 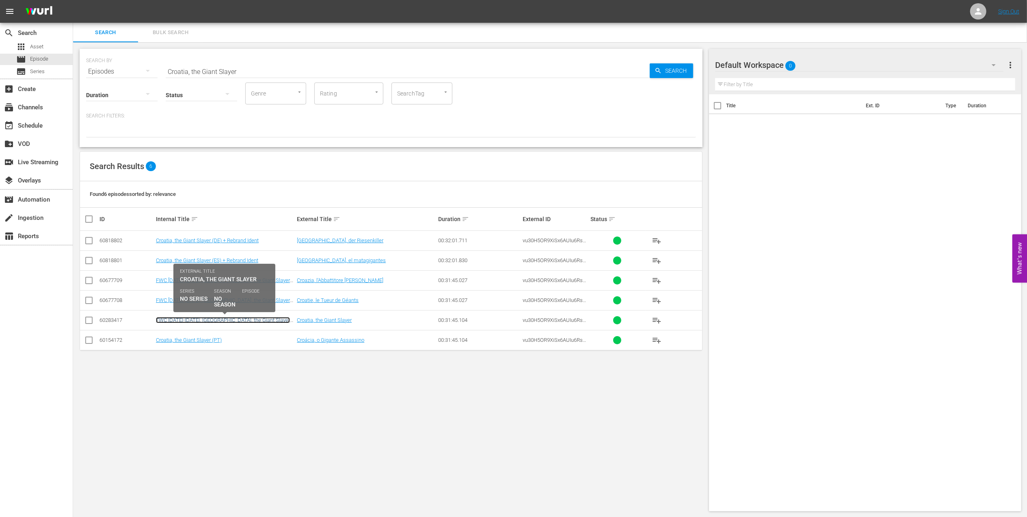 What do you see at coordinates (555, 219) in the screenshot?
I see `div: External ID` at bounding box center [555, 219].